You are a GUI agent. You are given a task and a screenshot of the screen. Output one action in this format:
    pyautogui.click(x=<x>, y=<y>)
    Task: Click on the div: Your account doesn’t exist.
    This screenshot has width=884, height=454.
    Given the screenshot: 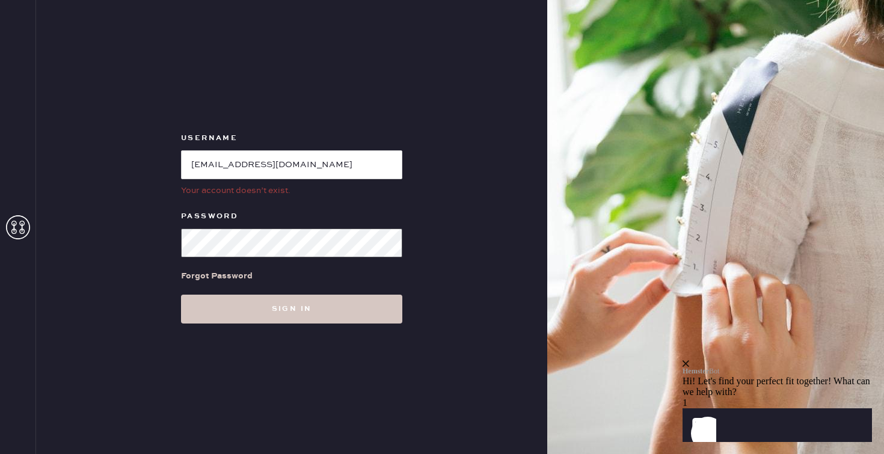 What is the action you would take?
    pyautogui.click(x=292, y=191)
    